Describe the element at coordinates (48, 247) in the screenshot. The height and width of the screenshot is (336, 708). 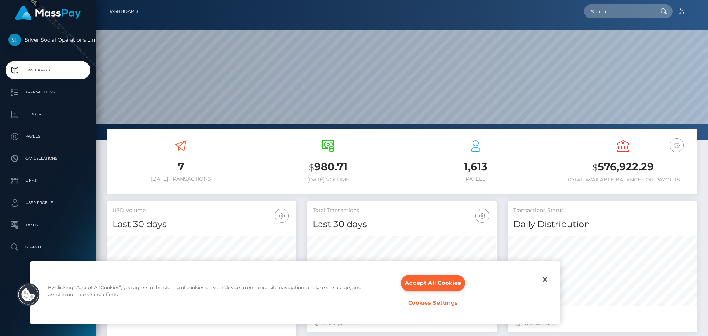
I see `a: Search` at that location.